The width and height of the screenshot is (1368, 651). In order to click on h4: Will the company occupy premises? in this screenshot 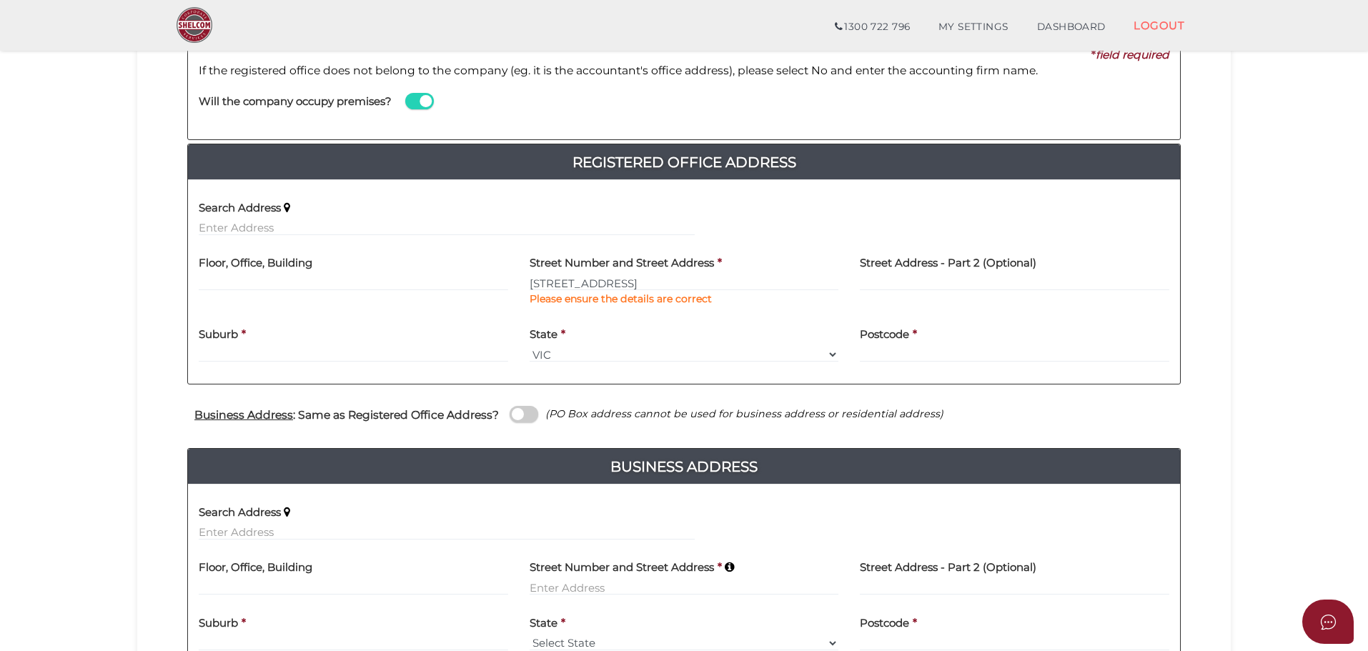, I will do `click(295, 101)`.